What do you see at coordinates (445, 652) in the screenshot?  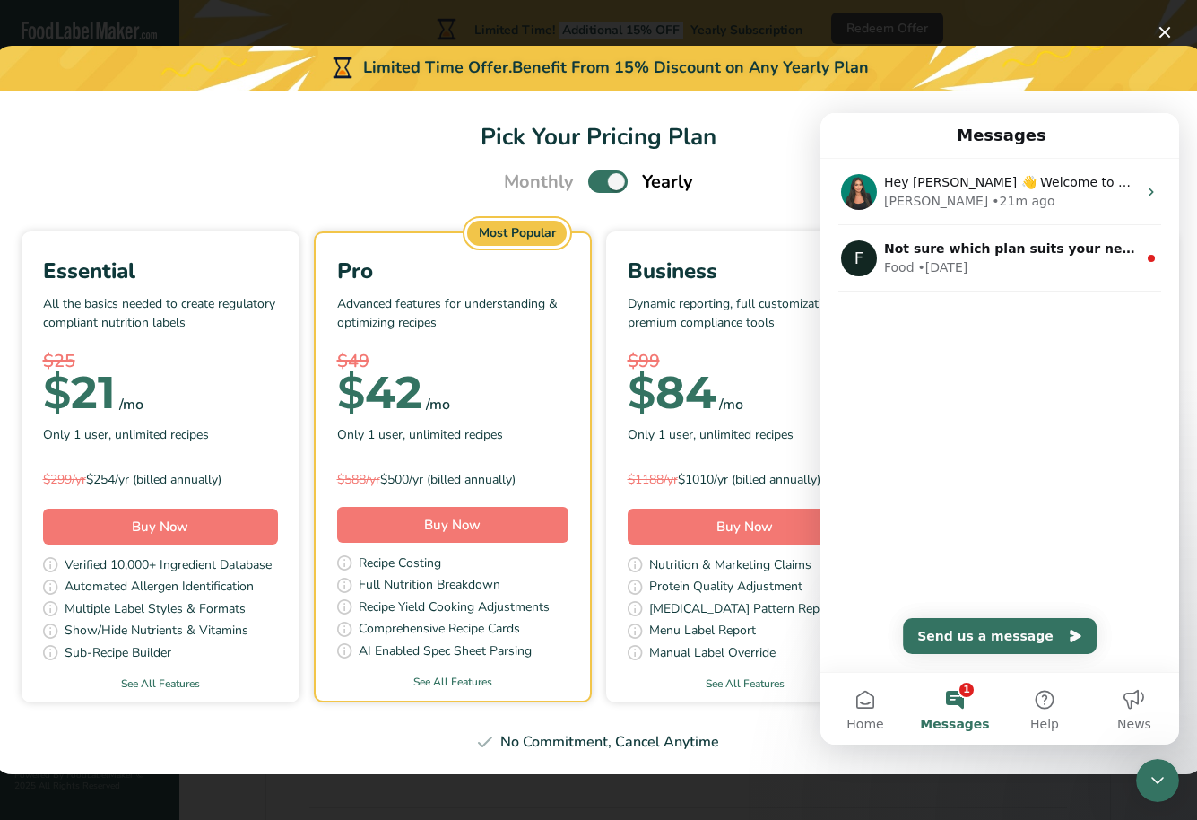 I see `span: AI Enabled Spec Sheet Parsing` at bounding box center [445, 652].